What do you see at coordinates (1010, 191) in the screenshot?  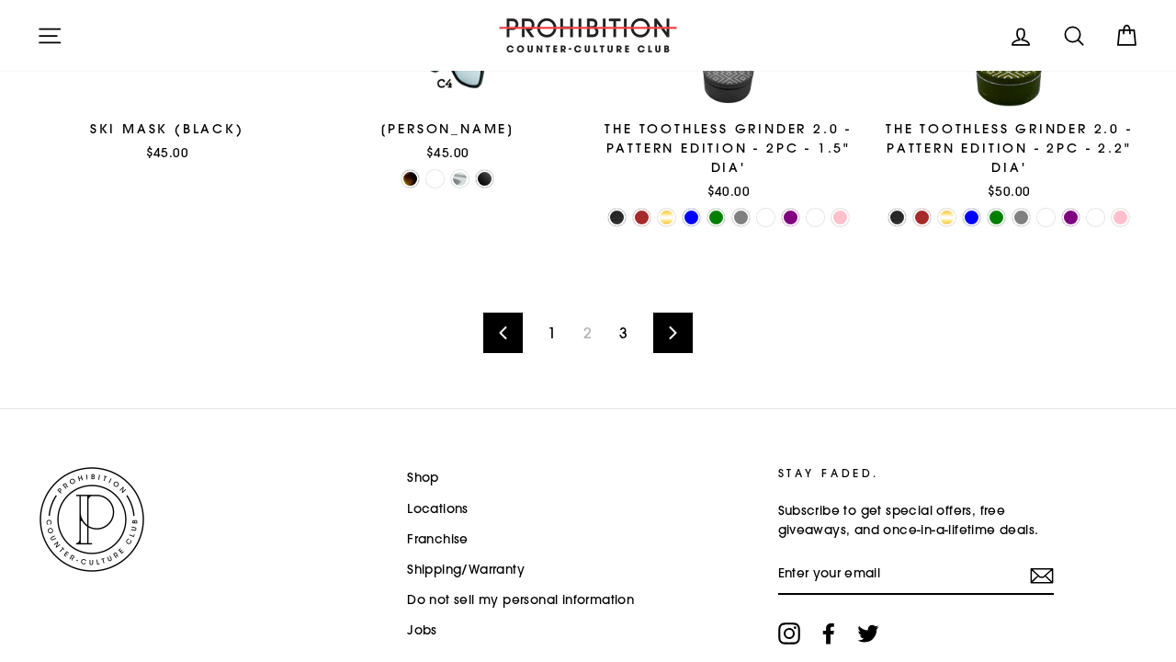 I see `div: $50.00` at bounding box center [1010, 191].